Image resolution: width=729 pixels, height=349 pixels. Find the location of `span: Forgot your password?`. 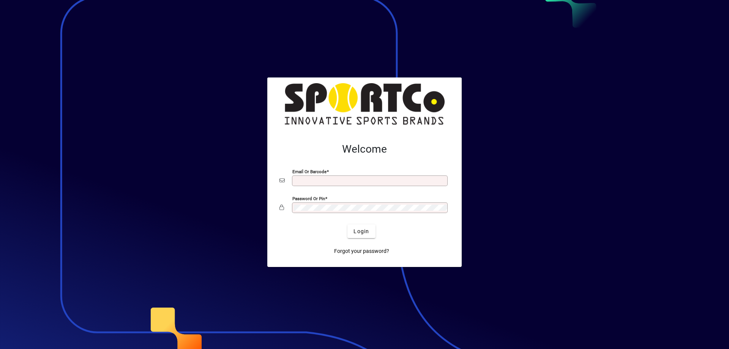

span: Forgot your password? is located at coordinates (361, 251).